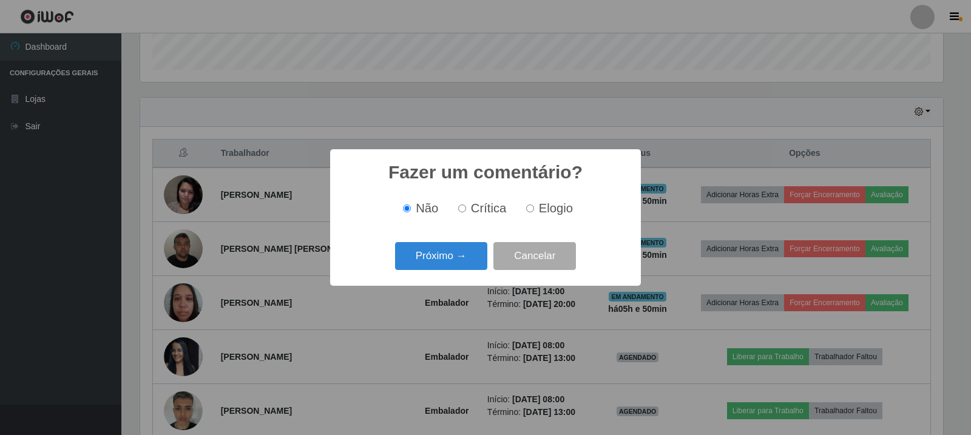  What do you see at coordinates (556, 208) in the screenshot?
I see `span: Elogio` at bounding box center [556, 208].